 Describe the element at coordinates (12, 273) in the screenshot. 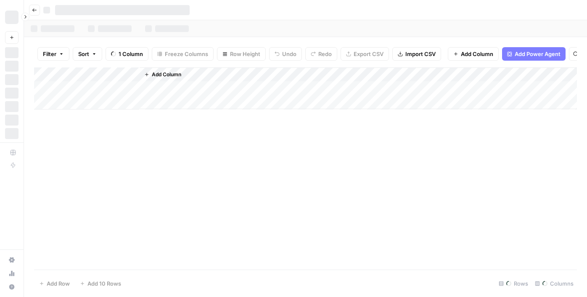

I see `a: Usage` at that location.